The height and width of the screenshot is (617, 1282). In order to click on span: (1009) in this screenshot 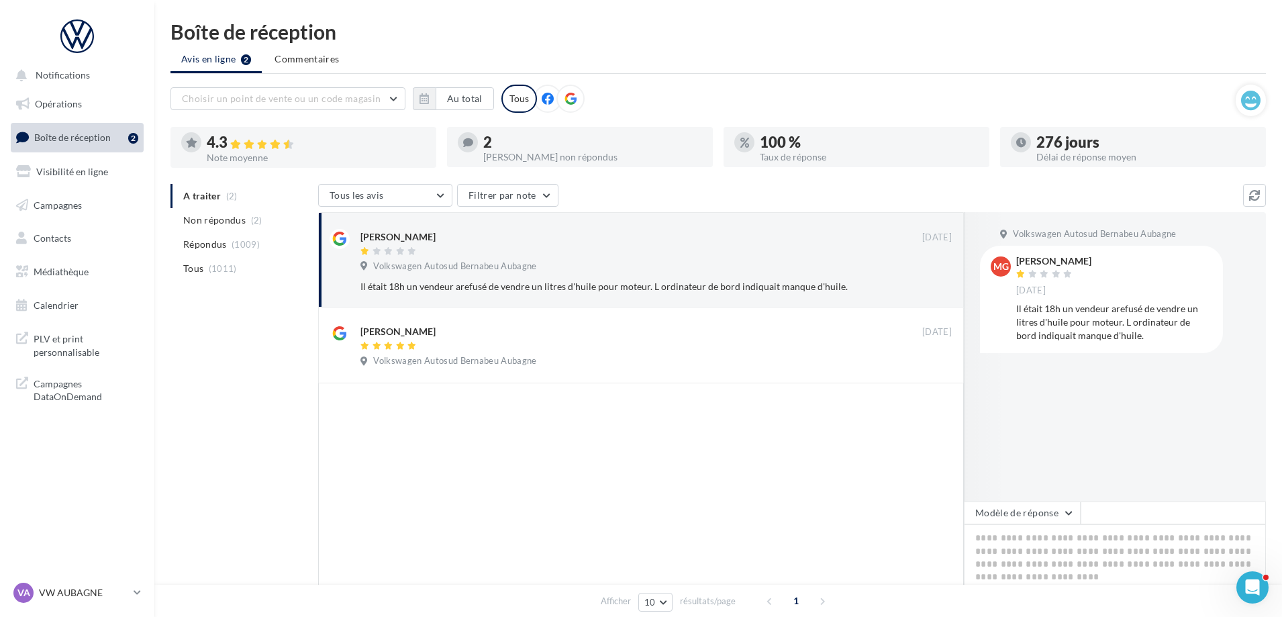, I will do `click(246, 244)`.